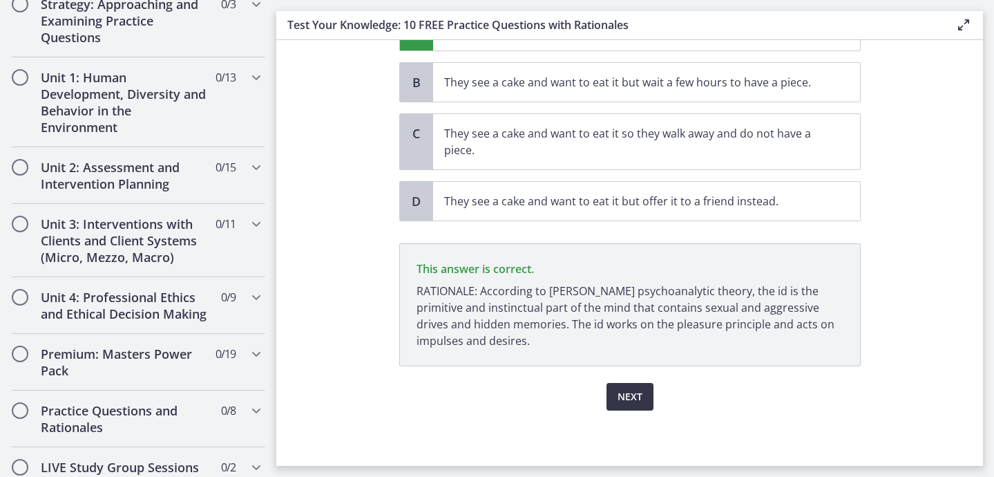  I want to click on span: C, so click(417, 133).